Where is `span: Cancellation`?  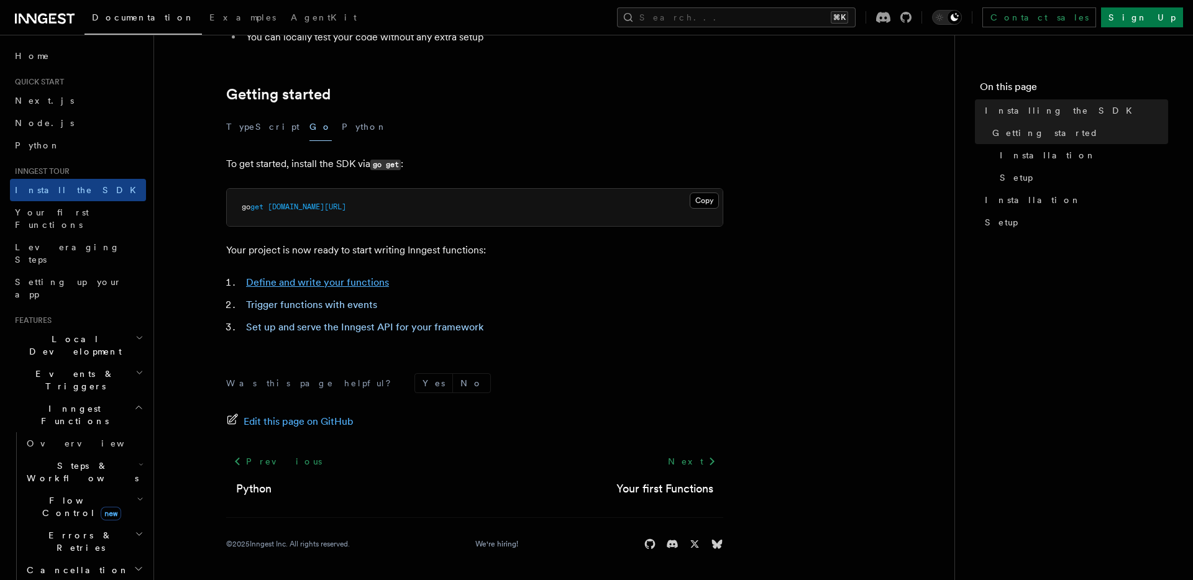 span: Cancellation is located at coordinates (75, 570).